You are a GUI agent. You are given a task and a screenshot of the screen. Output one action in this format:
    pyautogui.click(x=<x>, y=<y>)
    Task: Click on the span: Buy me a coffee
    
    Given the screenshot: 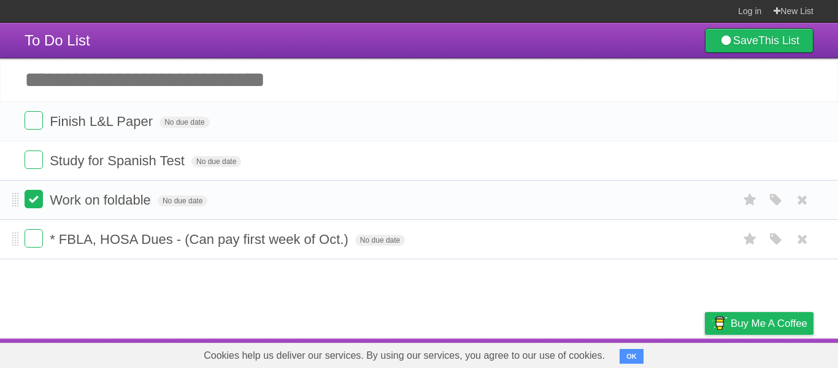 What is the action you would take?
    pyautogui.click(x=769, y=323)
    